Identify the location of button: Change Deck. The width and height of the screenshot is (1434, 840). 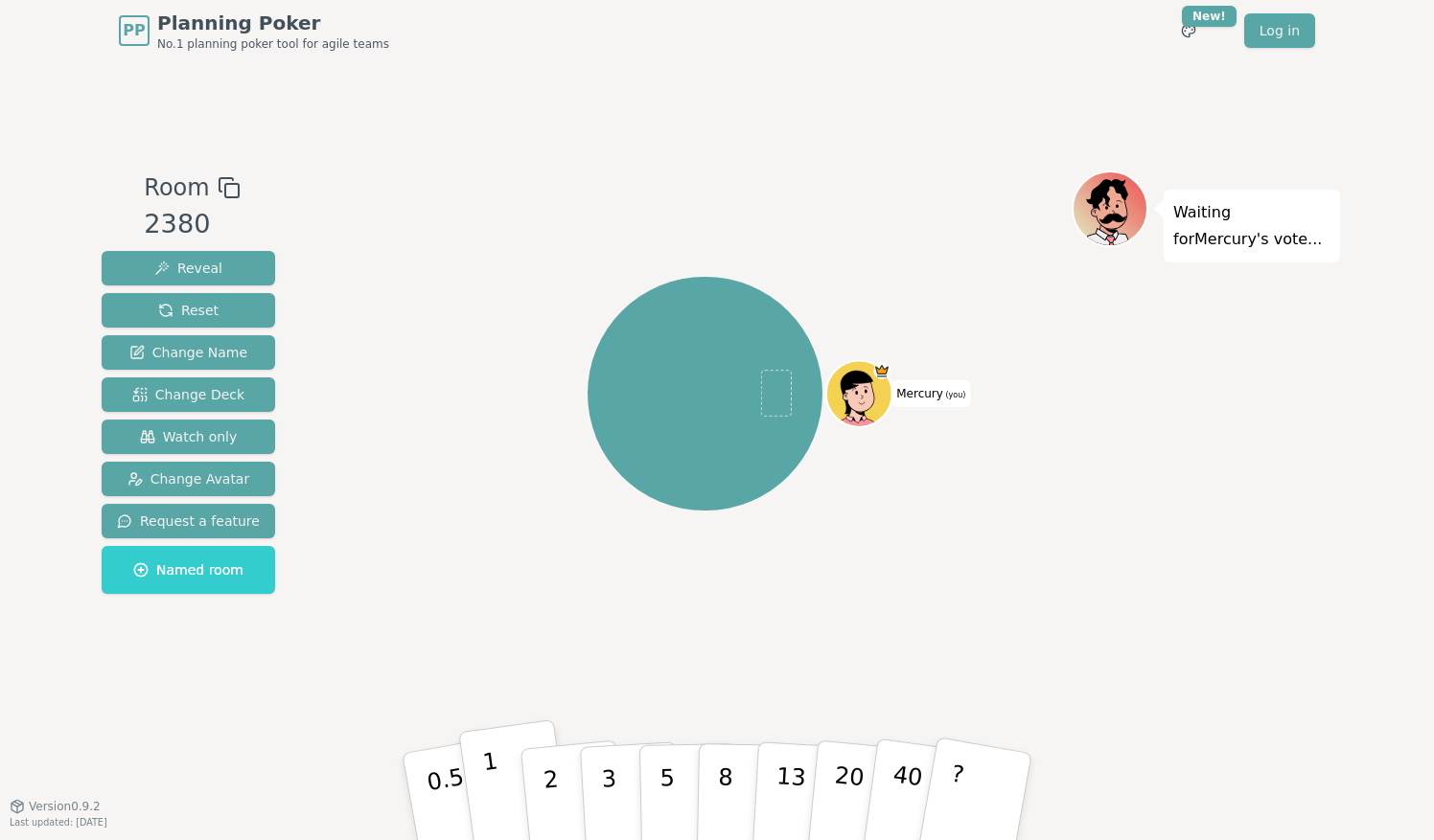
(188, 395).